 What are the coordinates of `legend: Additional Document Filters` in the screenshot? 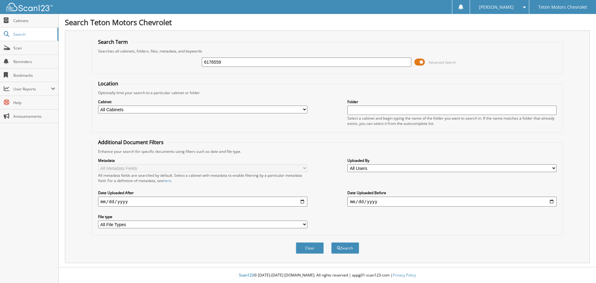 It's located at (131, 142).